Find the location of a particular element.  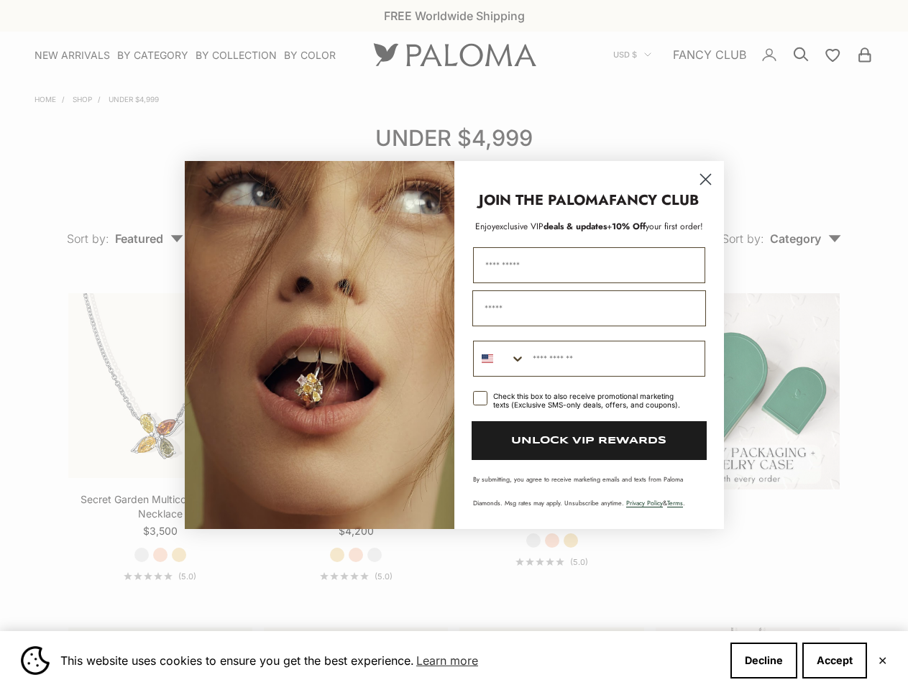

input: First Name is located at coordinates (589, 265).